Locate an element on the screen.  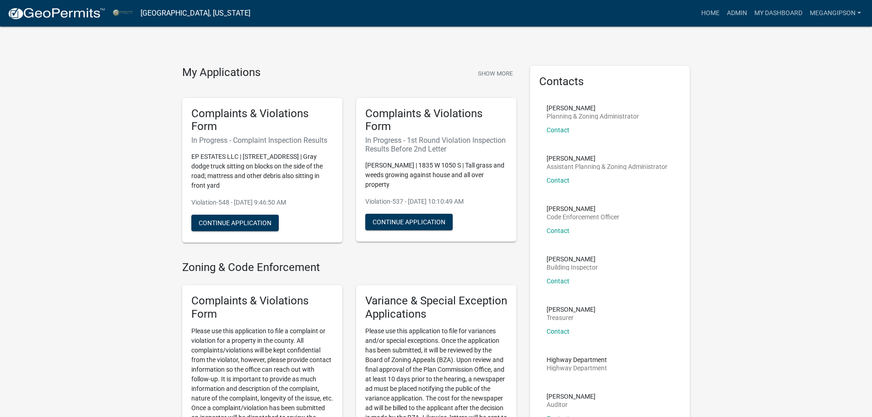
img: Miami County, Indiana is located at coordinates (123, 13).